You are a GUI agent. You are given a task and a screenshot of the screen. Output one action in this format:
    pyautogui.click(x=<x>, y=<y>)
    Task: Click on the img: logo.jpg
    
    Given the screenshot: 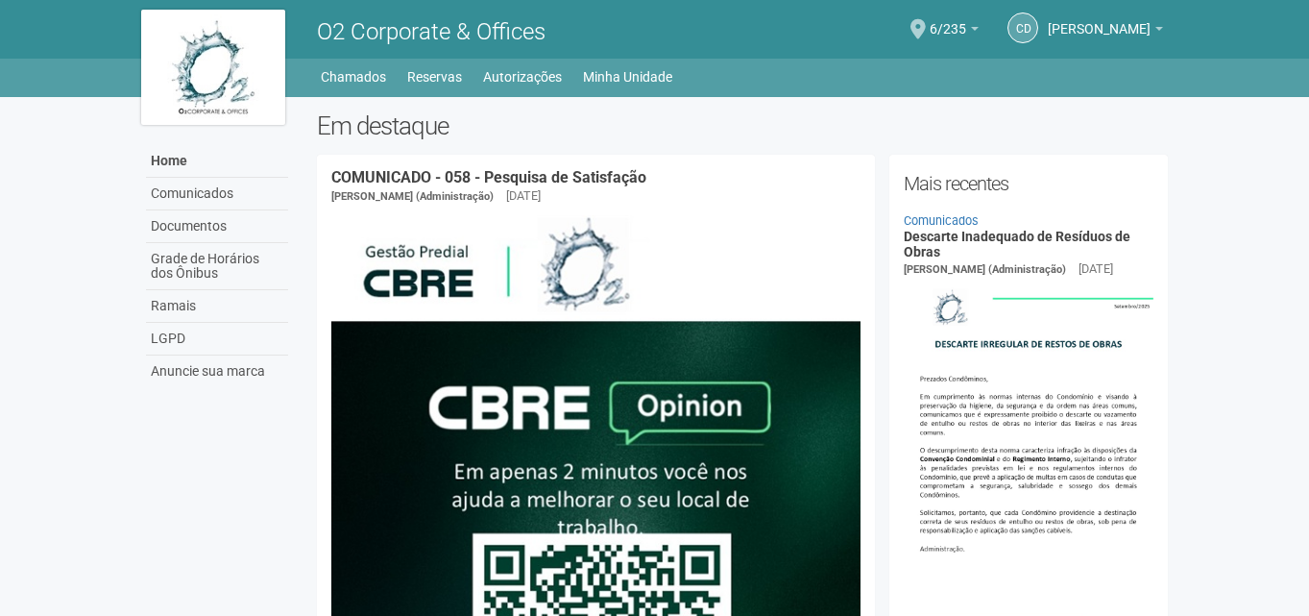 What is the action you would take?
    pyautogui.click(x=213, y=67)
    